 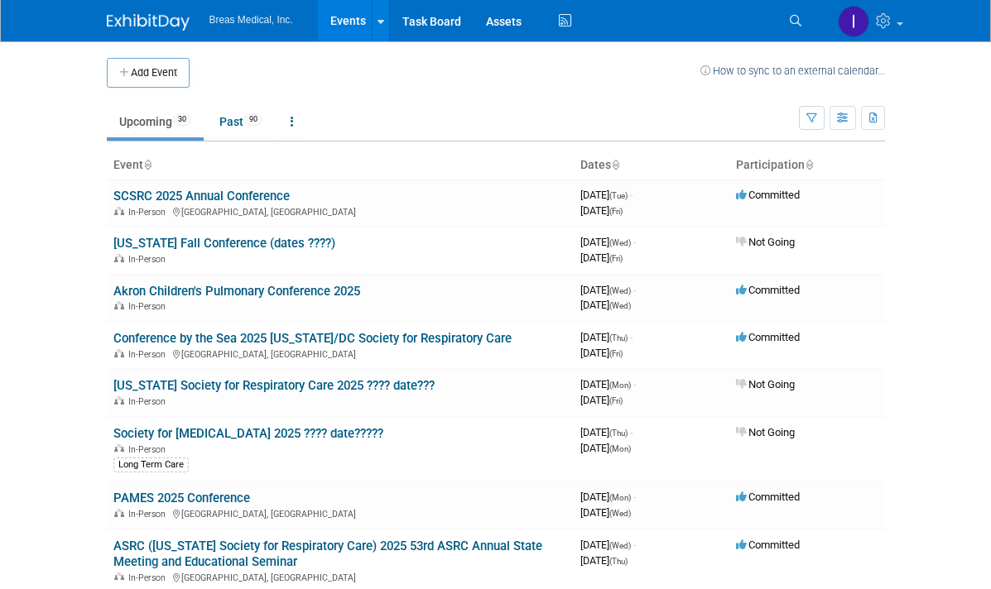 I want to click on th: Participation, so click(x=807, y=166).